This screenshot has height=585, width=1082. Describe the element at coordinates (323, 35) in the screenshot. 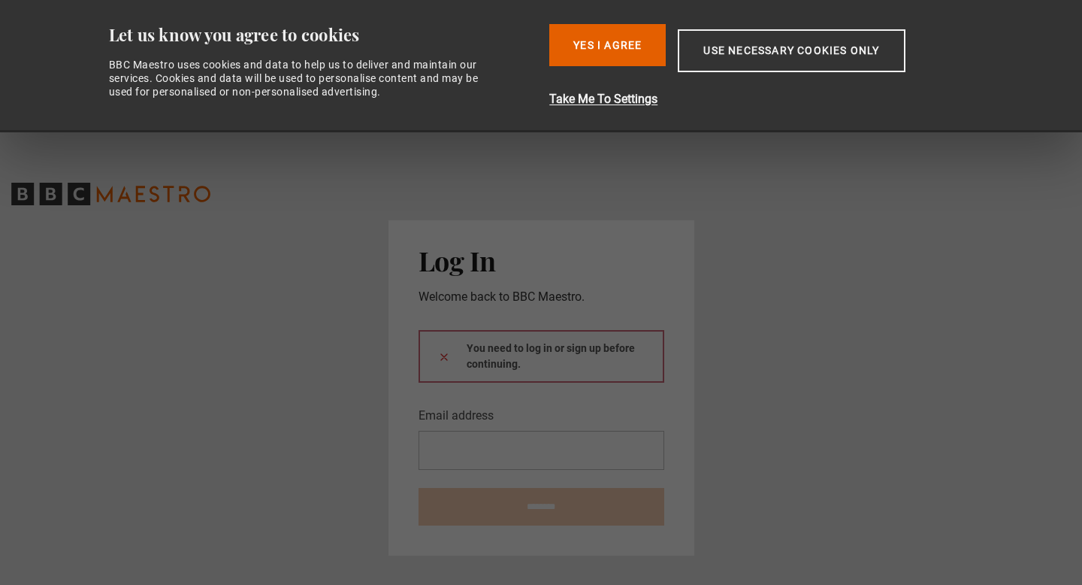

I see `div: Let us know you agree to cookies` at that location.